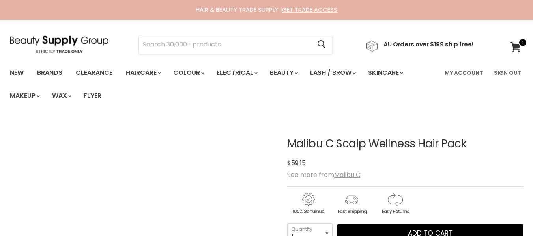  I want to click on a: Electrical, so click(236, 73).